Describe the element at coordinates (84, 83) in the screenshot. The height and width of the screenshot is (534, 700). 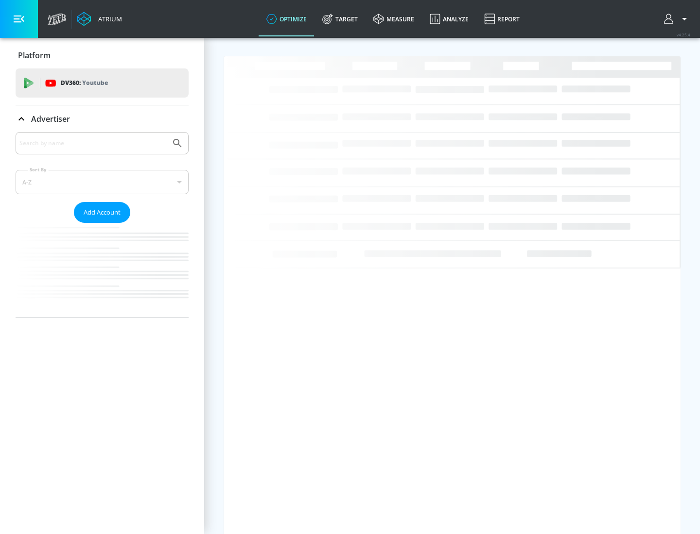
I see `p: DV360:` at that location.